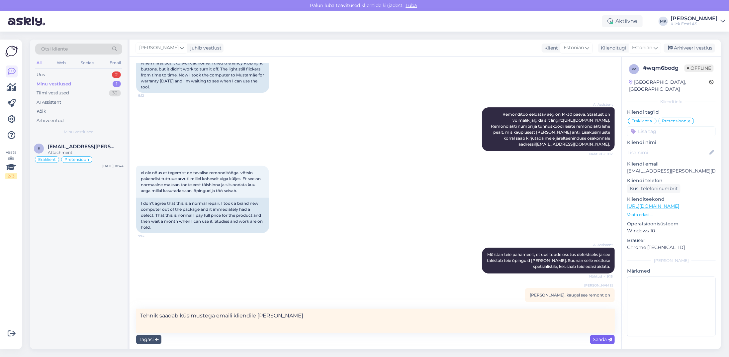  Describe the element at coordinates (671, 230) in the screenshot. I see `p: Windows 10` at that location.